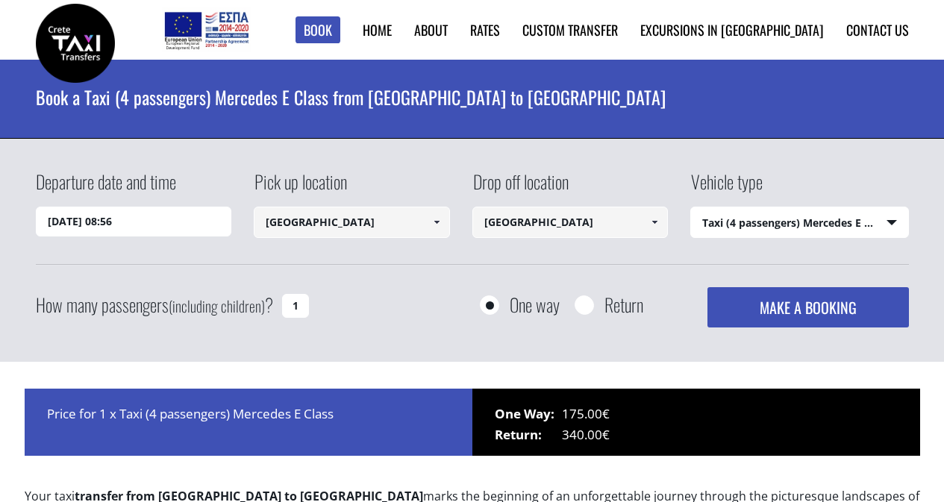 The image size is (944, 502). What do you see at coordinates (154, 305) in the screenshot?
I see `label: How many passengers ?` at bounding box center [154, 305].